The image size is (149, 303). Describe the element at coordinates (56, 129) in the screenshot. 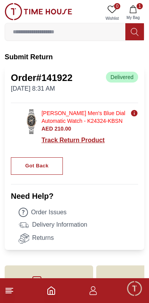

I see `span: AED 210.00` at that location.